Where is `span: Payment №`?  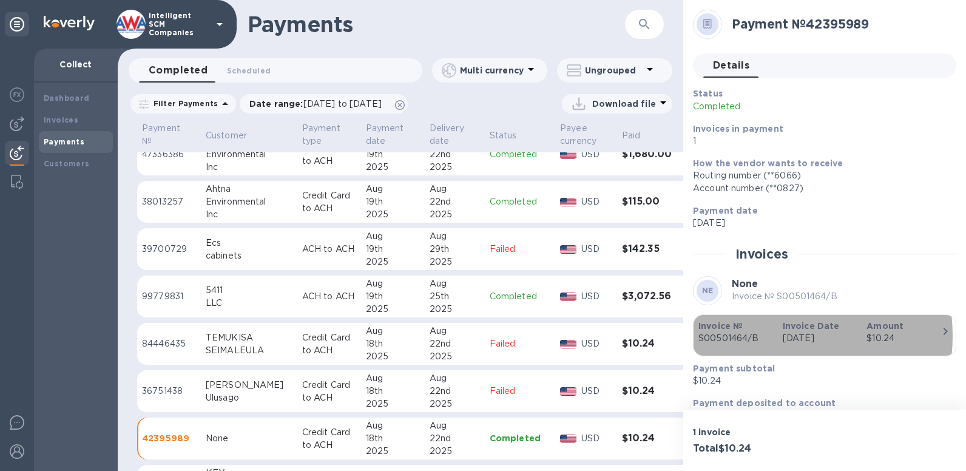 span: Payment № is located at coordinates (169, 135).